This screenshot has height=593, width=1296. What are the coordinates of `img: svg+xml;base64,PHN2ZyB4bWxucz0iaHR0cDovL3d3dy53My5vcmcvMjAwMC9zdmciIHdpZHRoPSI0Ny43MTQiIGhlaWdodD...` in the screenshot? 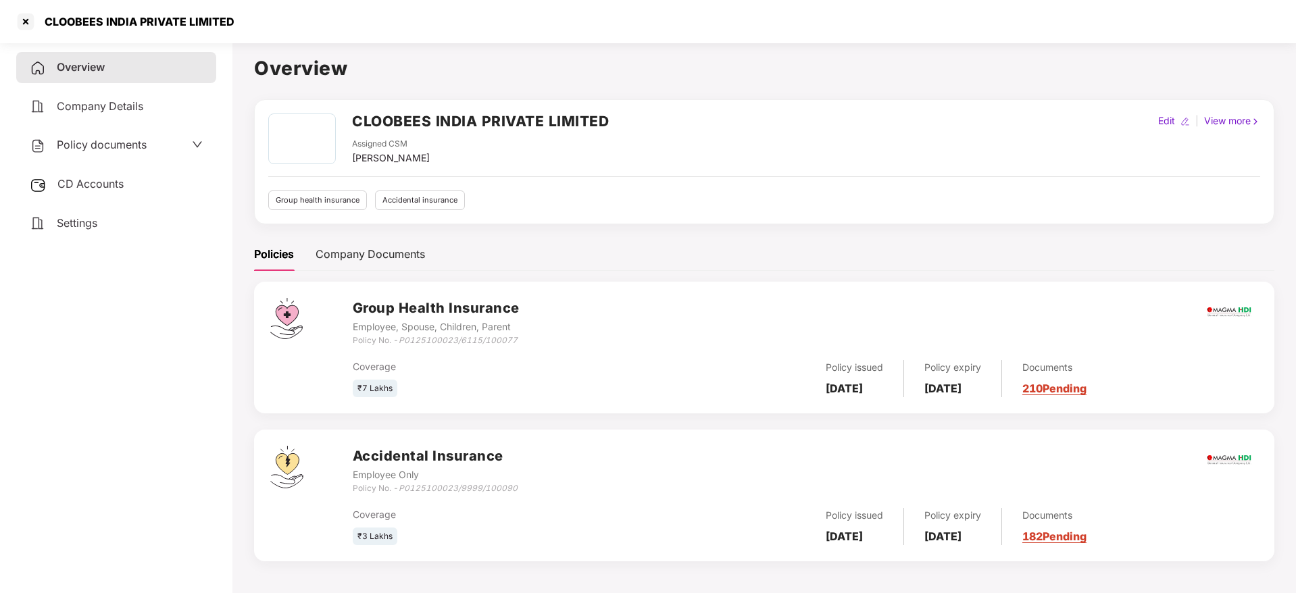 It's located at (287, 318).